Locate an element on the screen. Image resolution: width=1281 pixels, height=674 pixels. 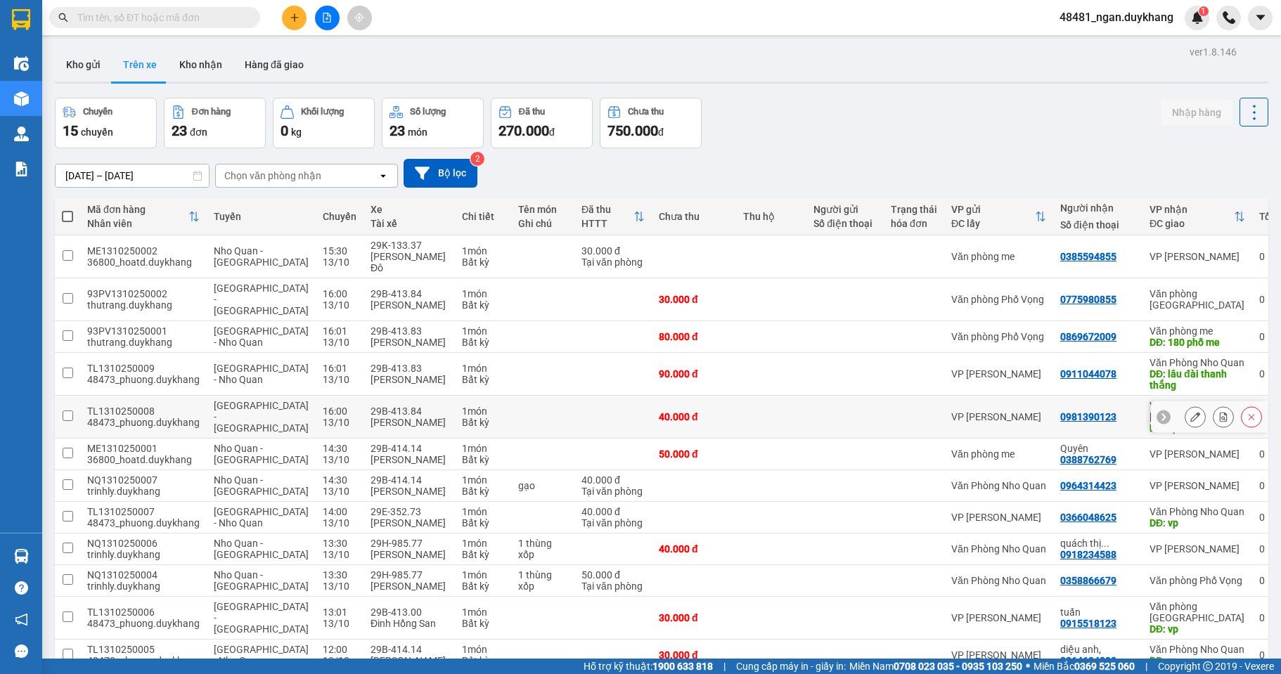
strong: 0708 023 035 - 0935 103 250 is located at coordinates (958, 667).